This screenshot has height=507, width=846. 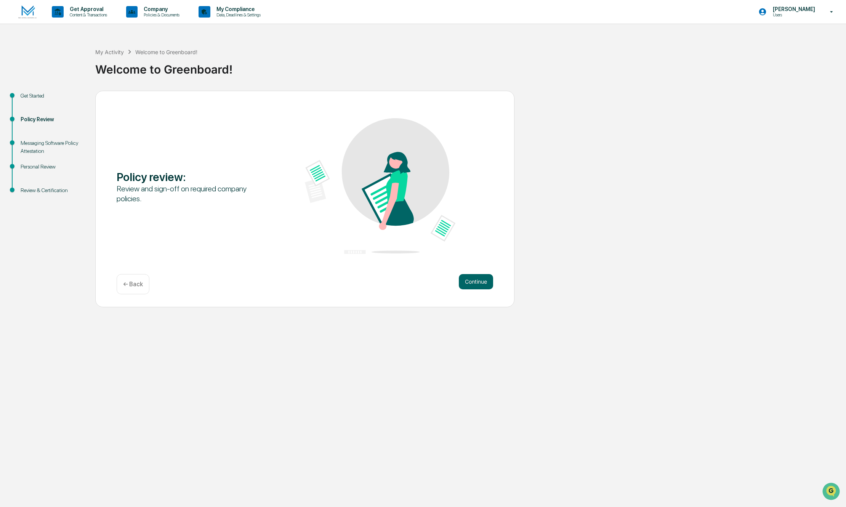 What do you see at coordinates (476, 282) in the screenshot?
I see `button: Continue` at bounding box center [476, 282].